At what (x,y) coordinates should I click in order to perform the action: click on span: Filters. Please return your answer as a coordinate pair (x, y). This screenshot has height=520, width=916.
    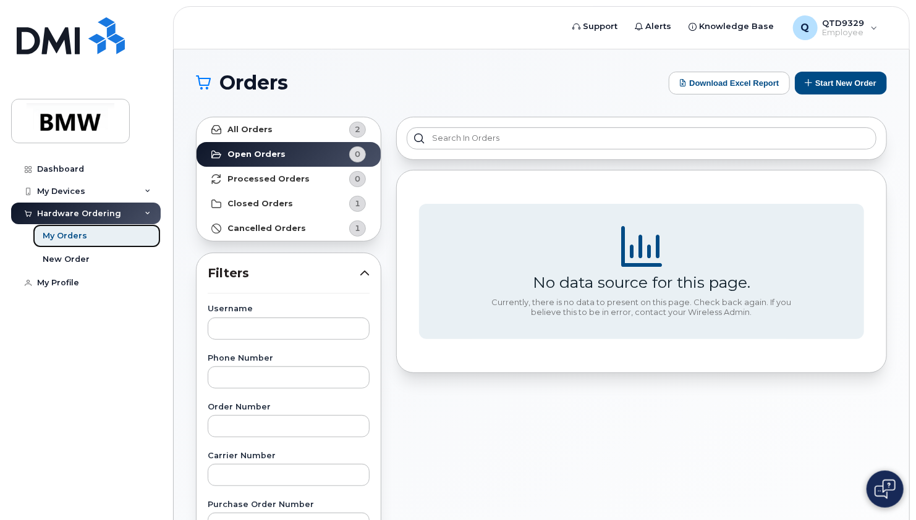
    Looking at the image, I should click on (284, 273).